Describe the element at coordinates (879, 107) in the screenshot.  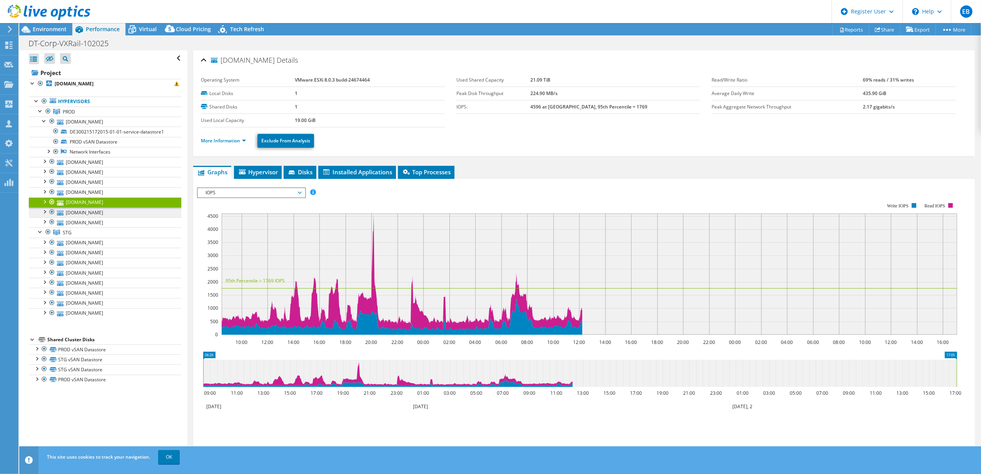
I see `b: 2.17 gigabits/s` at that location.